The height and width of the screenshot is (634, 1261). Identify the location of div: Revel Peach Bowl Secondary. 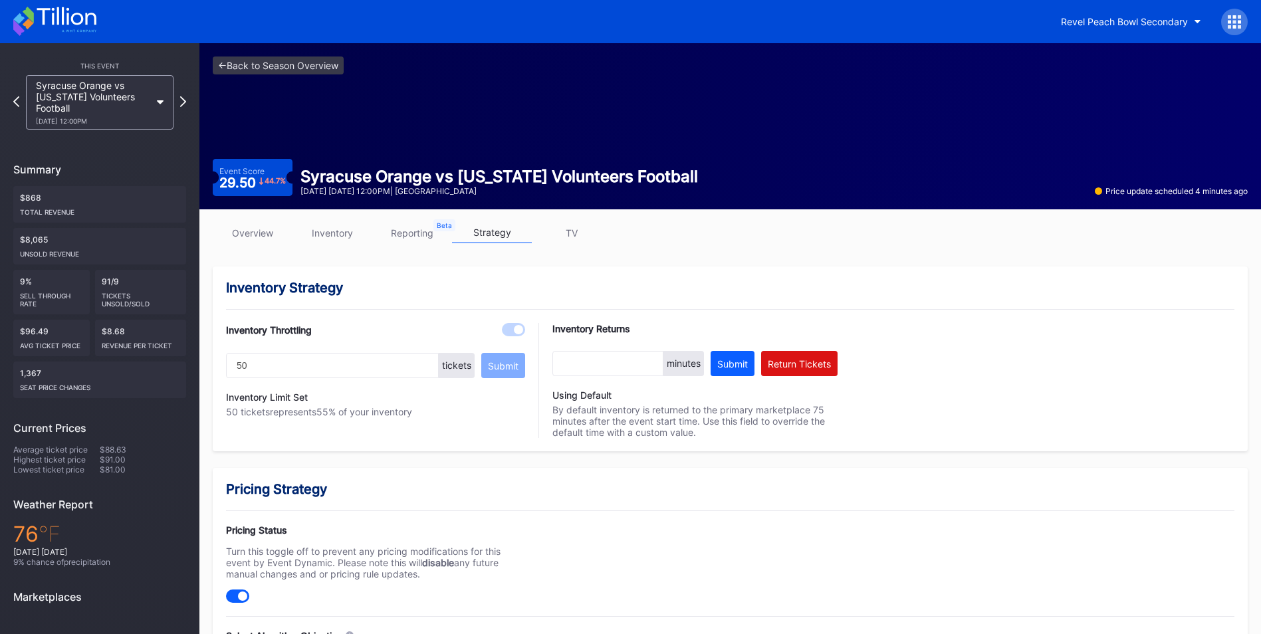
(1124, 21).